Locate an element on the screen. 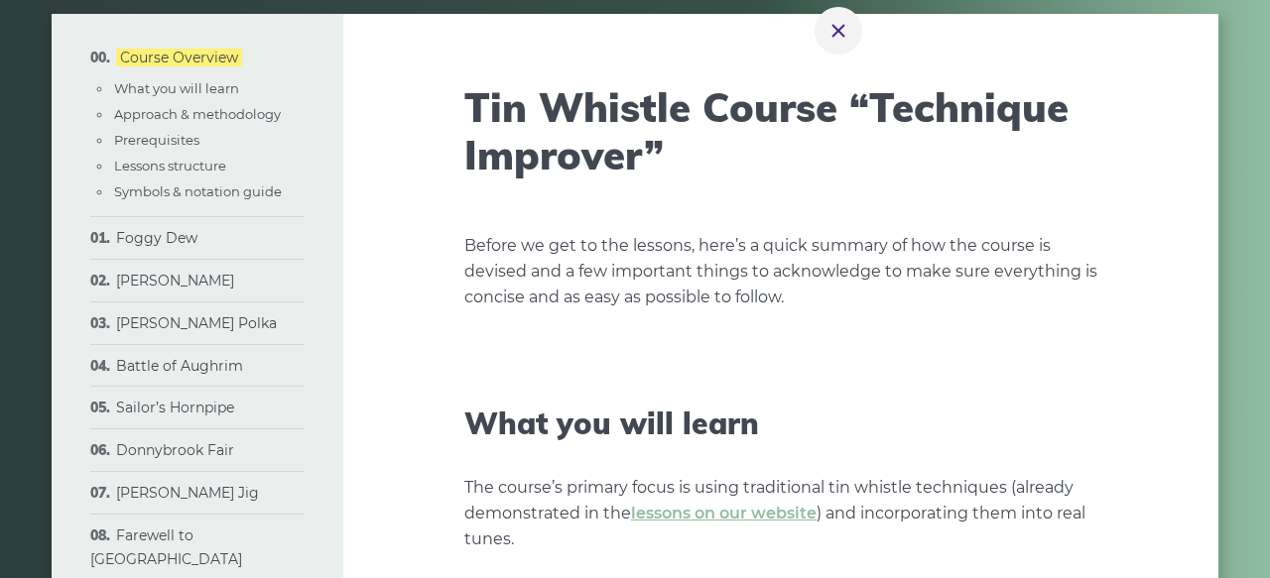  a: Approach & methodology is located at coordinates (197, 114).